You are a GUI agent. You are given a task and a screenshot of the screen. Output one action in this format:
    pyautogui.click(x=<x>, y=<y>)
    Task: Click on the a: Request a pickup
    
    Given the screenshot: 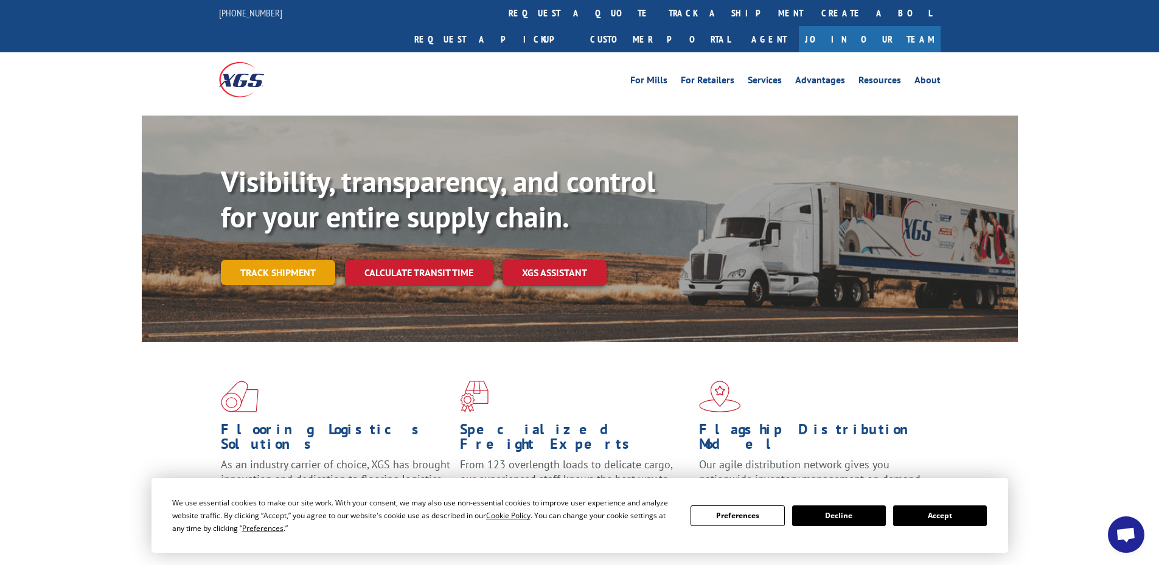 What is the action you would take?
    pyautogui.click(x=493, y=39)
    